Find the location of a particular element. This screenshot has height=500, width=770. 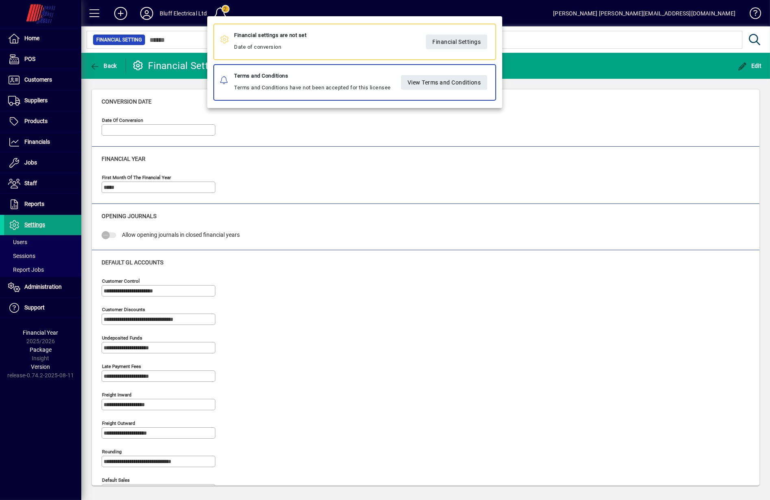

a: Financial Settings is located at coordinates (456, 42).